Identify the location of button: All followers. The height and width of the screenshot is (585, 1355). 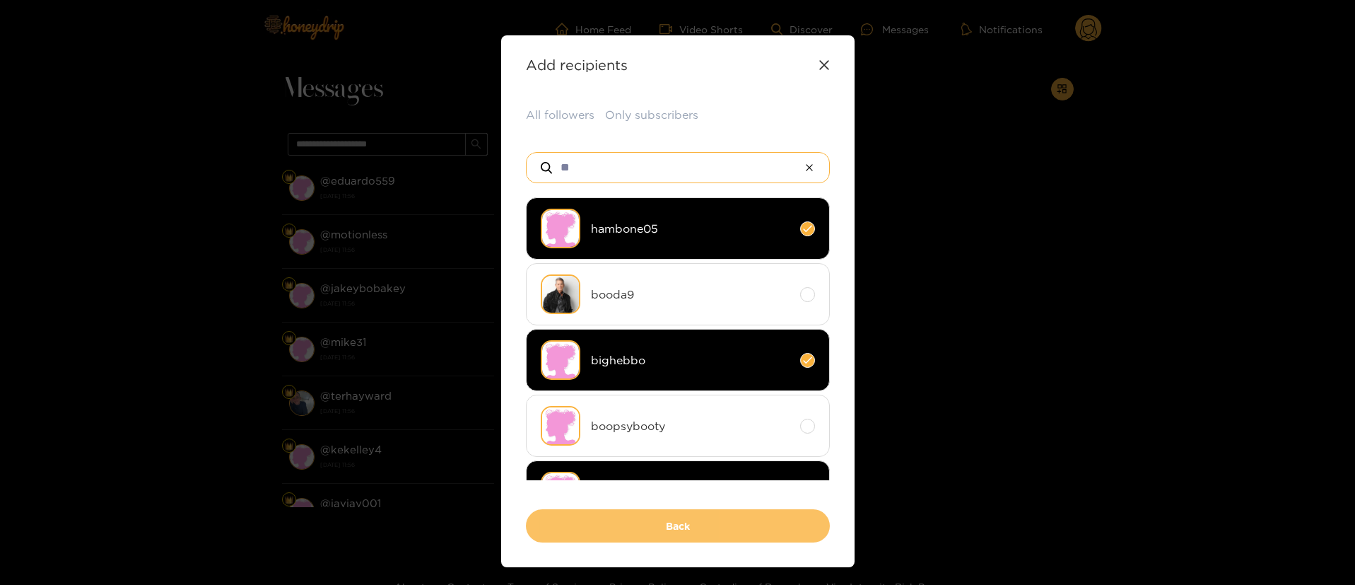
(560, 115).